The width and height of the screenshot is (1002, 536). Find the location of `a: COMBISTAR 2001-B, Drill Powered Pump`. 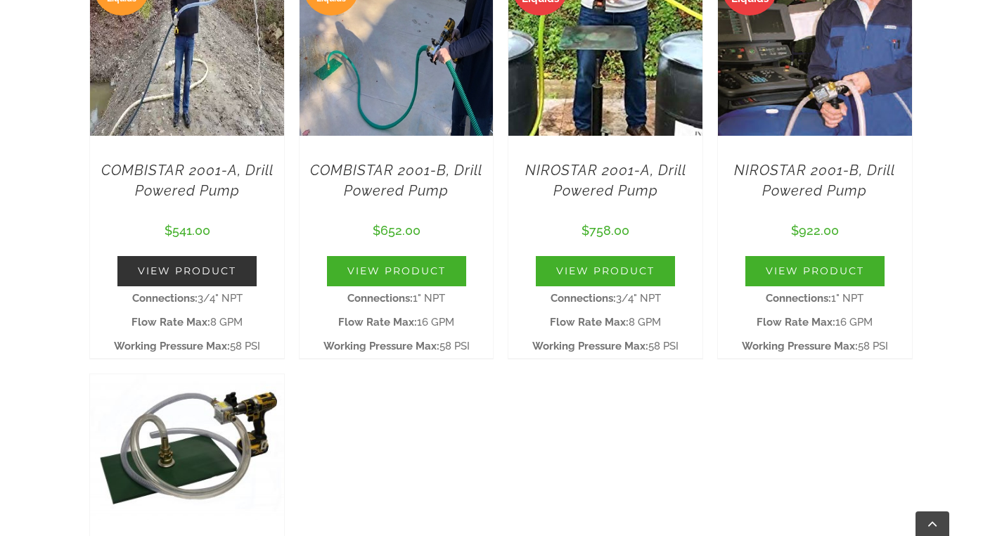

a: COMBISTAR 2001-B, Drill Powered Pump is located at coordinates (396, 180).